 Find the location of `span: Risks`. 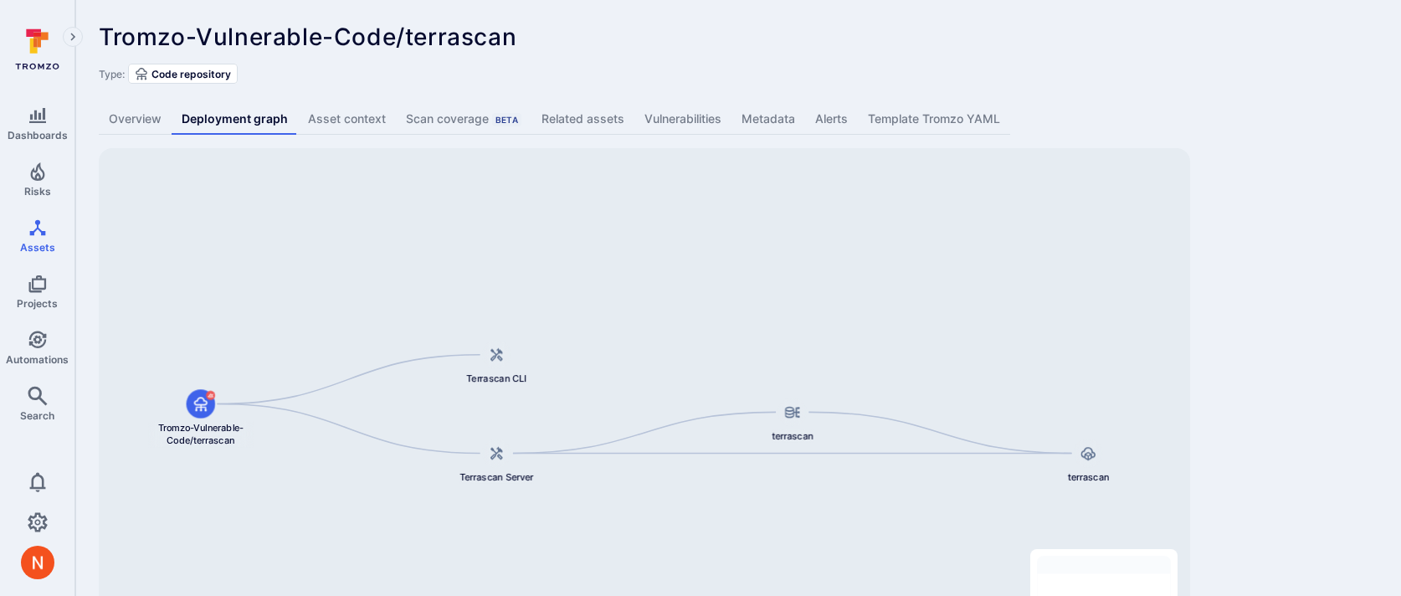

span: Risks is located at coordinates (38, 191).